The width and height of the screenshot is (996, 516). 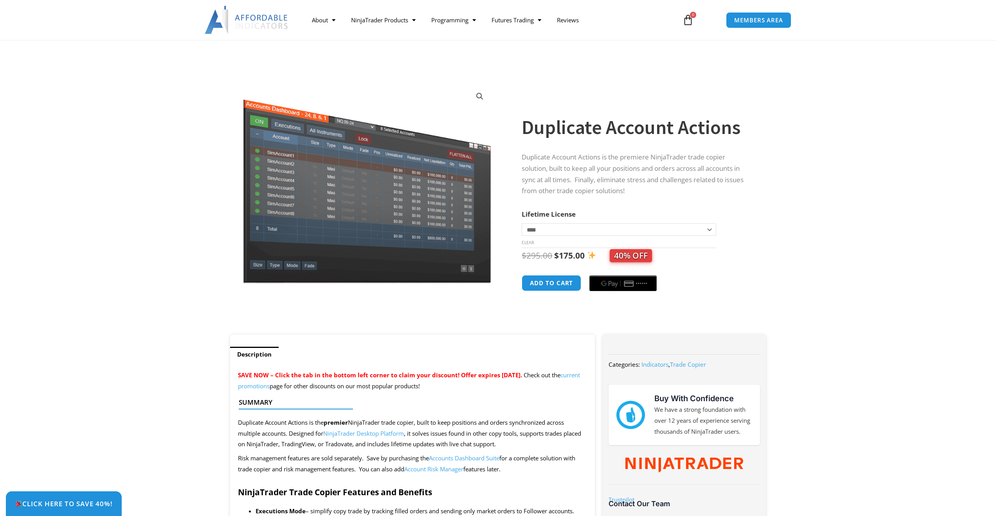 What do you see at coordinates (64, 503) in the screenshot?
I see `a: 🎉Click Here to save 40%!` at bounding box center [64, 503].